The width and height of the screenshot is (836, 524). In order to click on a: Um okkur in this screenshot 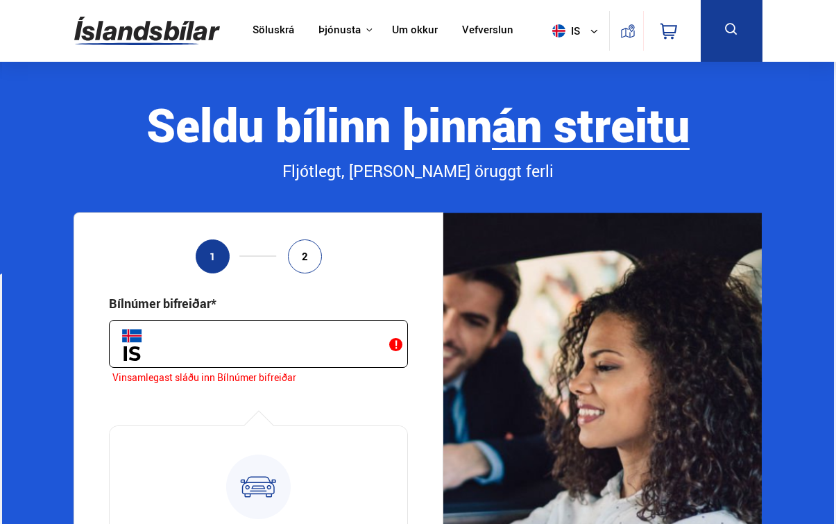, I will do `click(415, 31)`.